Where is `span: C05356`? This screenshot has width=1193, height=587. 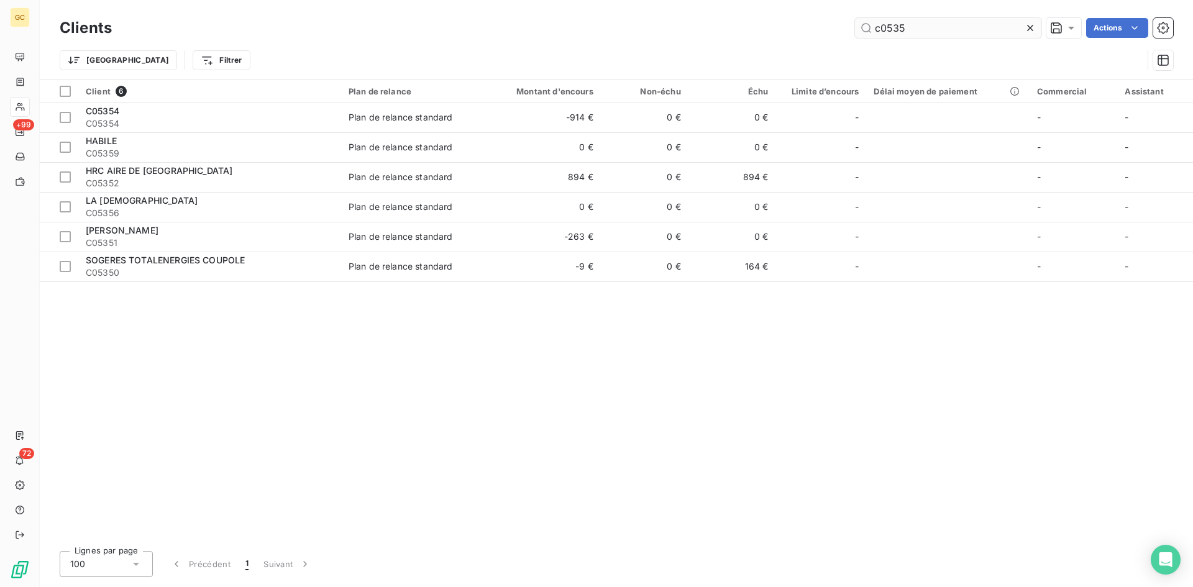
span: C05356 is located at coordinates (209, 213).